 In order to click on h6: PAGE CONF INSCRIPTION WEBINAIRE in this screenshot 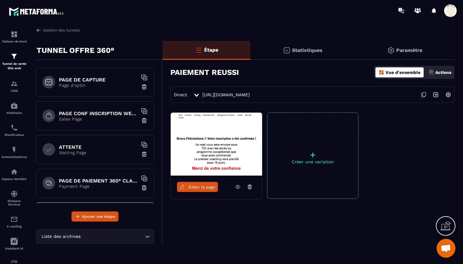, I will do `click(98, 113)`.